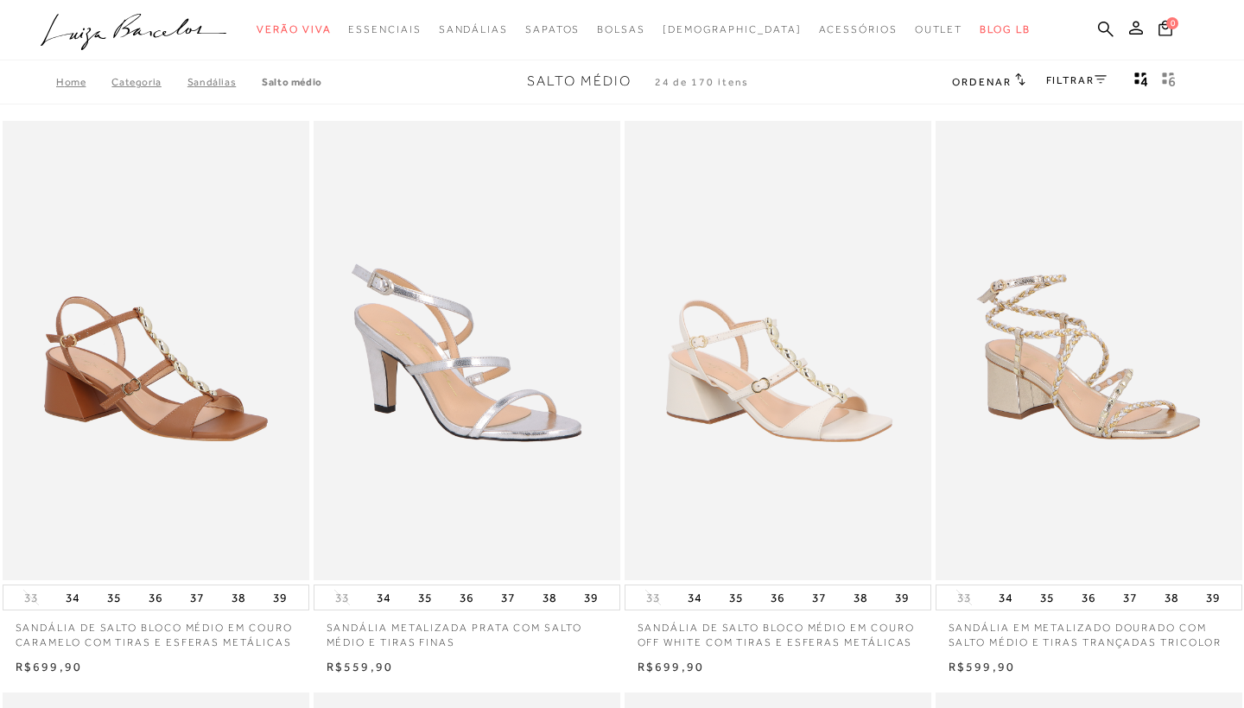  What do you see at coordinates (777, 631) in the screenshot?
I see `a: SANDÁLIA DE SALTO BLOCO MÉDIO EM COURO OFF WHITE COM TIRAS E ESFERAS METÁLICAS` at bounding box center [777, 631].